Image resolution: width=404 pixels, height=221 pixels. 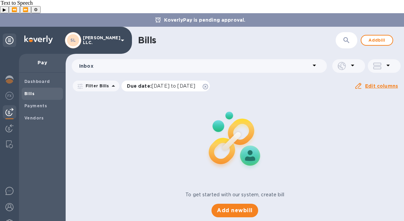 What do you see at coordinates (34, 118) in the screenshot?
I see `b: Vendors` at bounding box center [34, 118].